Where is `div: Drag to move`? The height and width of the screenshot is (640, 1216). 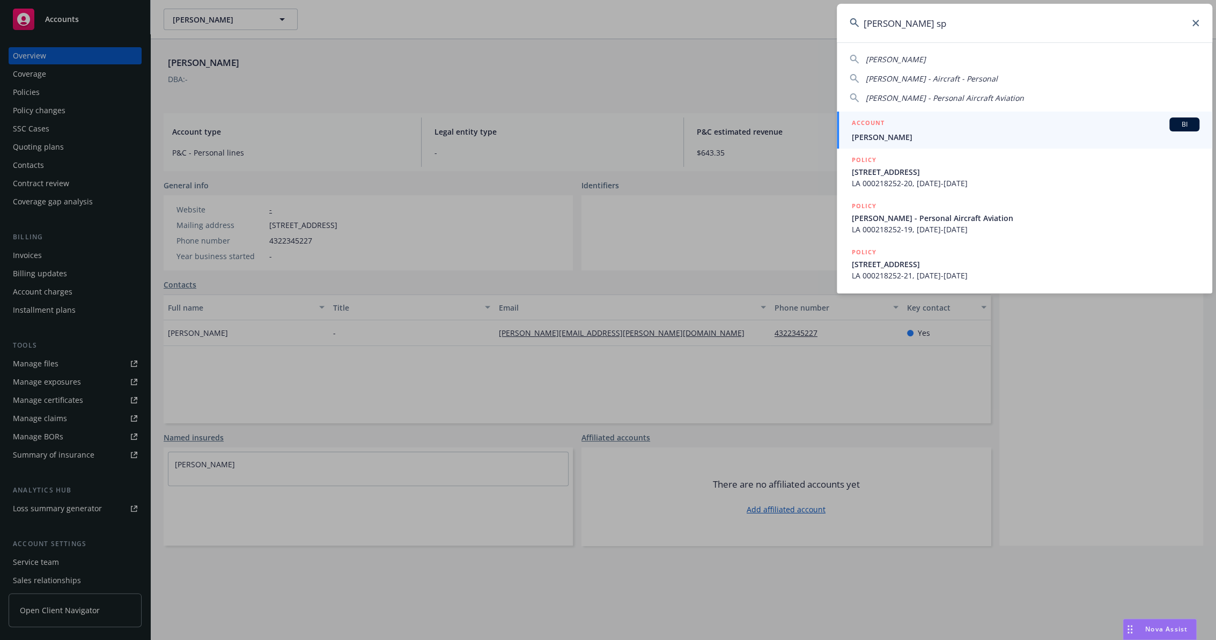 div: Drag to move is located at coordinates (1130, 629).